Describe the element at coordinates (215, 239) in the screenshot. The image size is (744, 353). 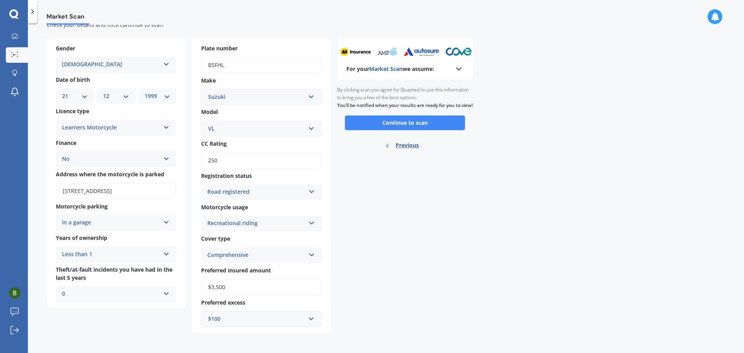
I see `span: Cover type` at that location.